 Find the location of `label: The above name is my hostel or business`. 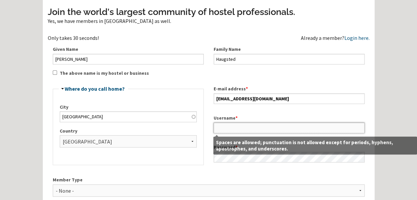

label: The above name is my hostel or business is located at coordinates (104, 73).